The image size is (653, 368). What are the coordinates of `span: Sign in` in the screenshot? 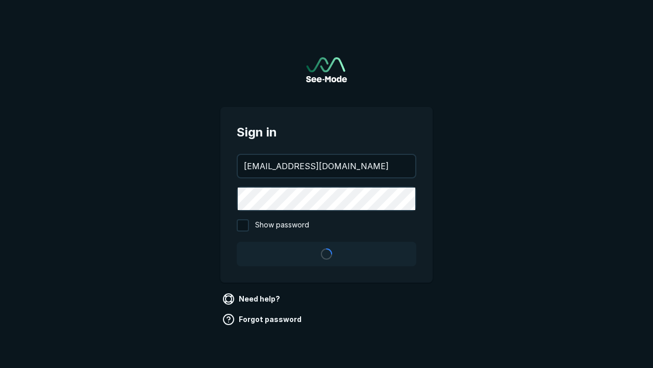 It's located at (327, 132).